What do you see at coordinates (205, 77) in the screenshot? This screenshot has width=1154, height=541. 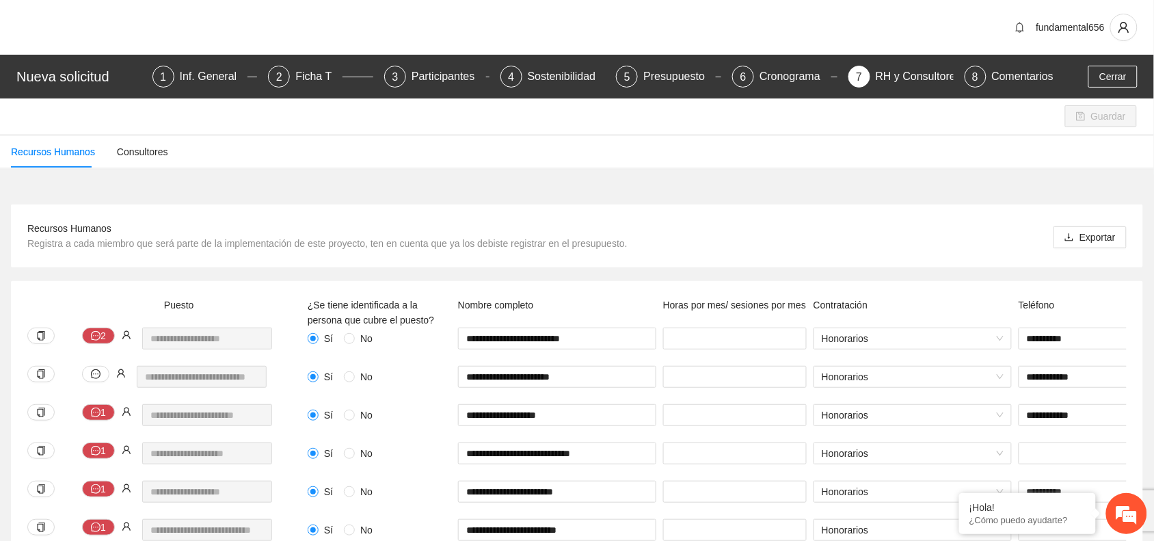 I see `div: 1Inf. General` at bounding box center [205, 77].